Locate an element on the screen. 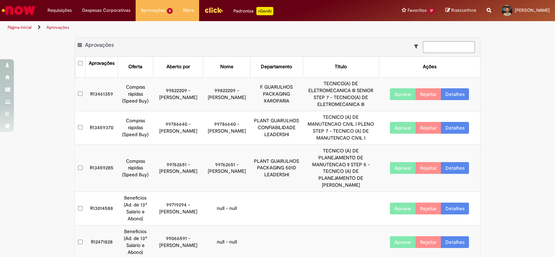 The height and width of the screenshot is (257, 555). td: R13461359 is located at coordinates (102, 94).